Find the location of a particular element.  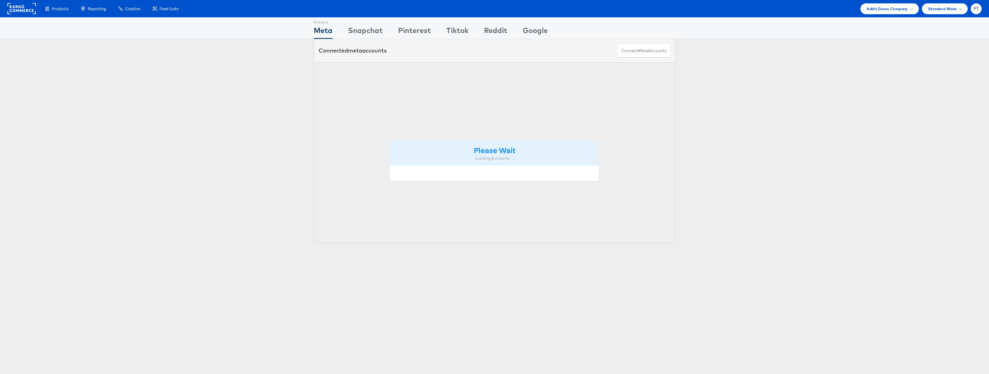

div: Snapchat is located at coordinates (365, 32).